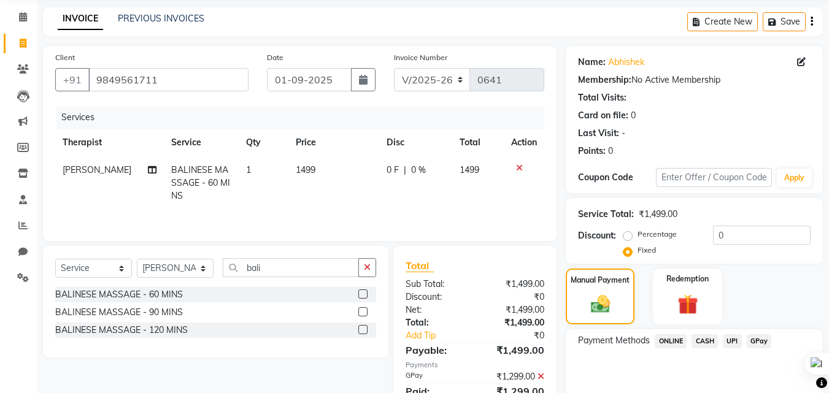 The image size is (829, 393). What do you see at coordinates (72, 80) in the screenshot?
I see `button: +91` at bounding box center [72, 80].